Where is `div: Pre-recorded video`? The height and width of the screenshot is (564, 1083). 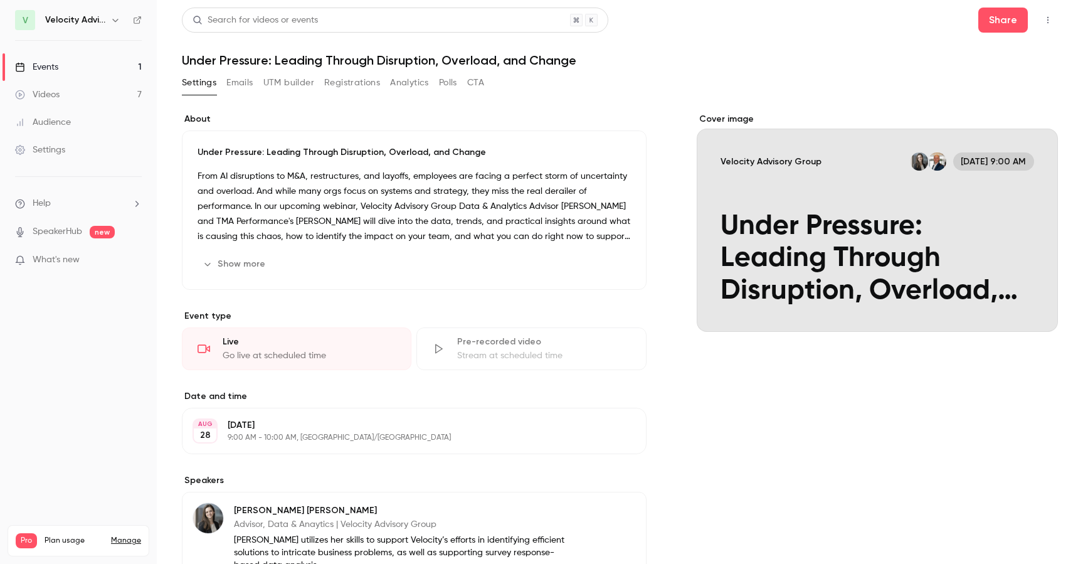 div: Pre-recorded video is located at coordinates (544, 342).